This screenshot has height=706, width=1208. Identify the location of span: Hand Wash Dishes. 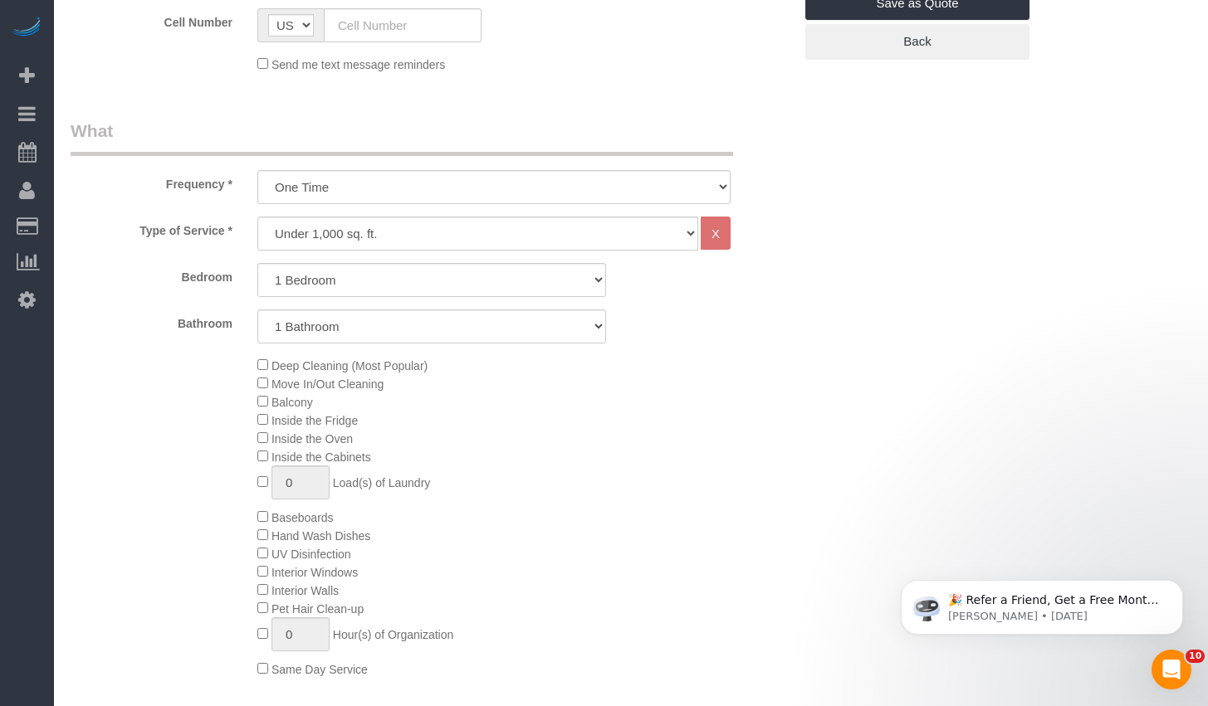
(320, 536).